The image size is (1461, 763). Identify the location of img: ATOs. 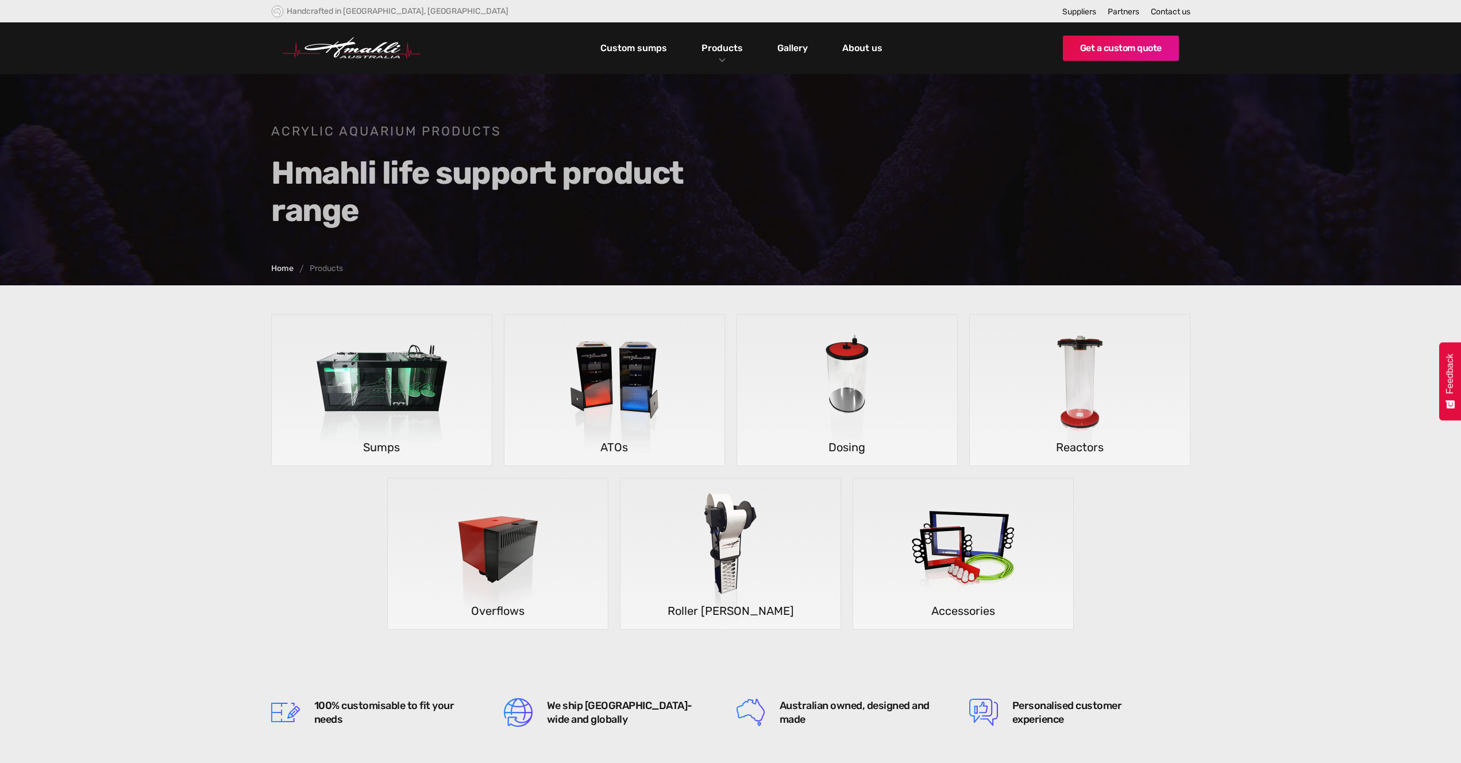
(614, 391).